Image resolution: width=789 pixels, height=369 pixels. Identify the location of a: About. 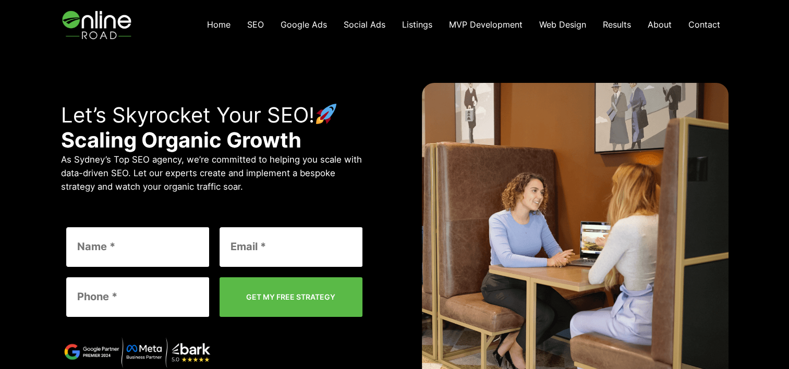
(660, 25).